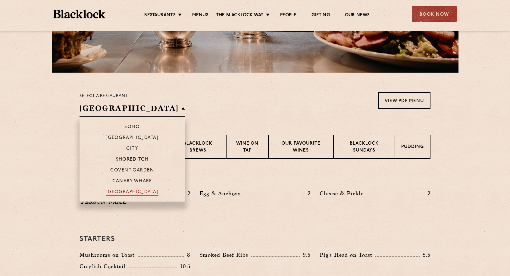 This screenshot has height=276, width=510. Describe the element at coordinates (132, 149) in the screenshot. I see `p: City` at that location.